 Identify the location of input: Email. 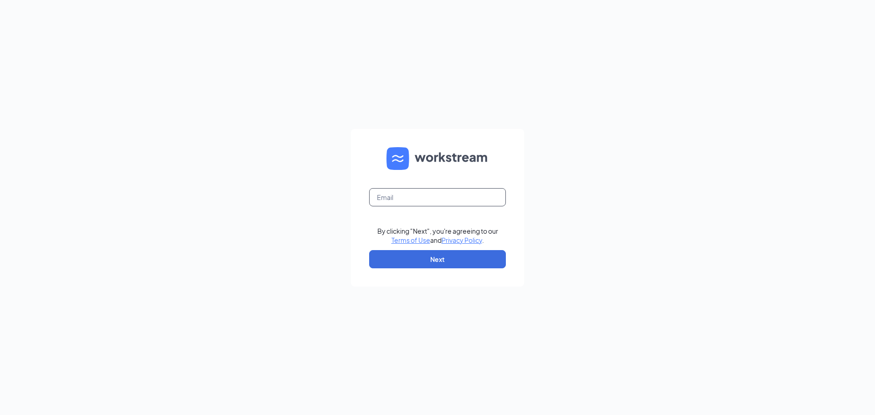
(438, 197).